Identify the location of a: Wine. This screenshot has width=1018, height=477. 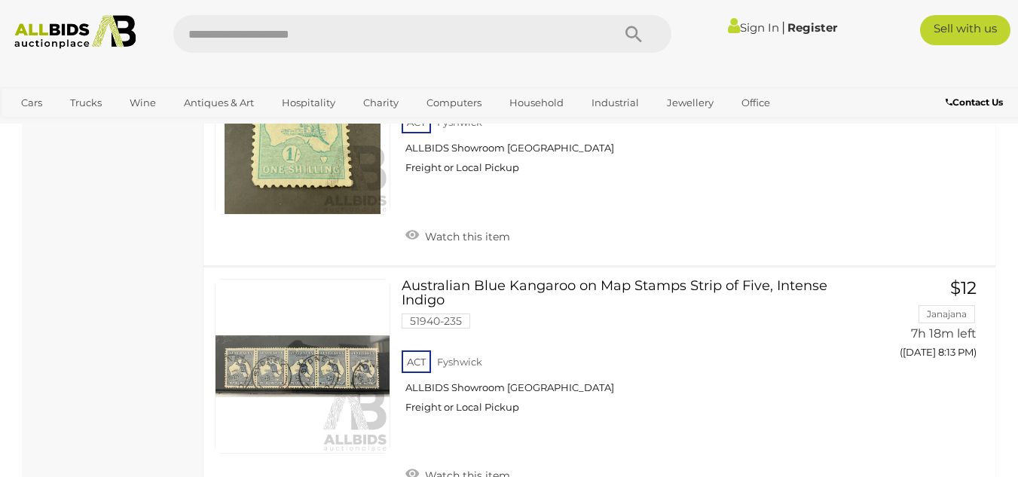
(142, 102).